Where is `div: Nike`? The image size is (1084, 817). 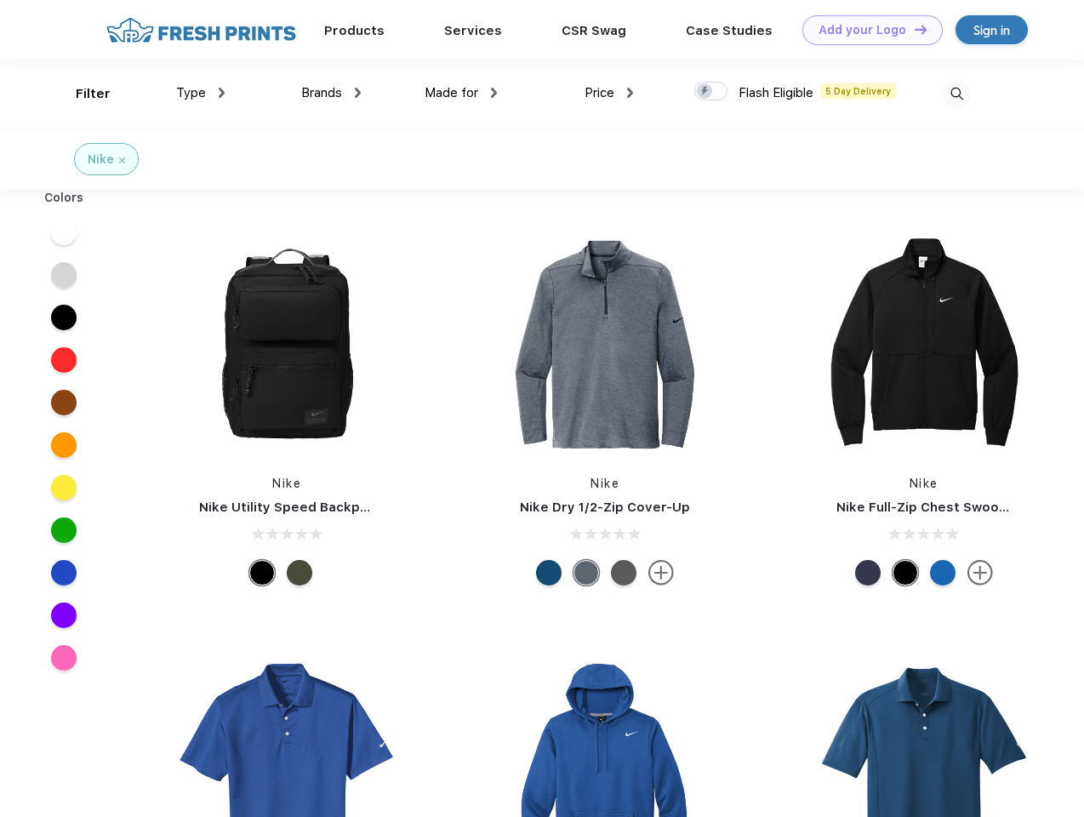
div: Nike is located at coordinates (100, 159).